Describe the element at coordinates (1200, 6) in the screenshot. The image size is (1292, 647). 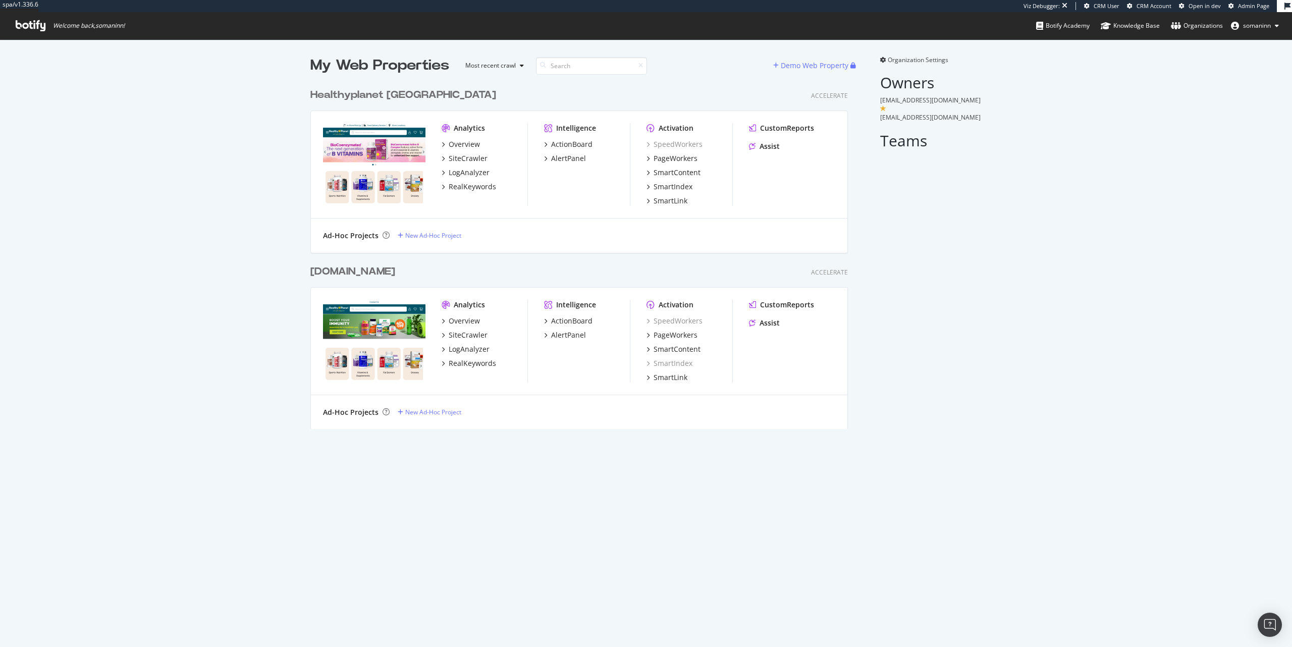
I see `a: Open in dev` at that location.